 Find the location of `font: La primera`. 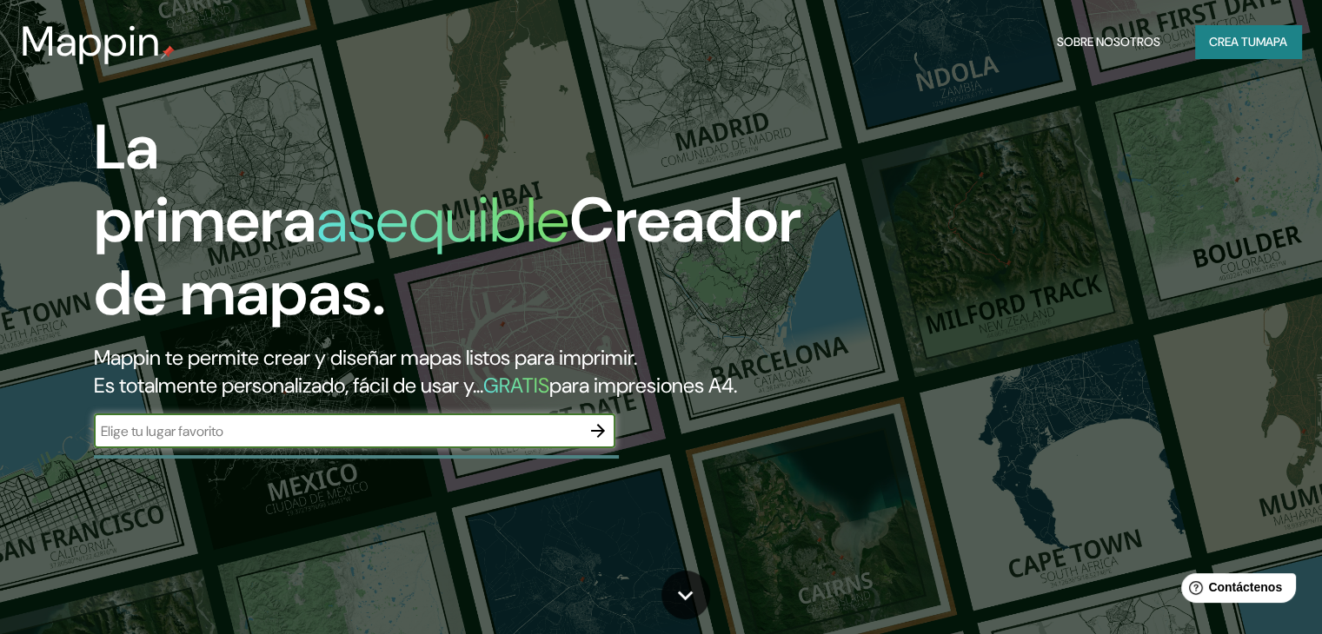

font: La primera is located at coordinates (205, 183).